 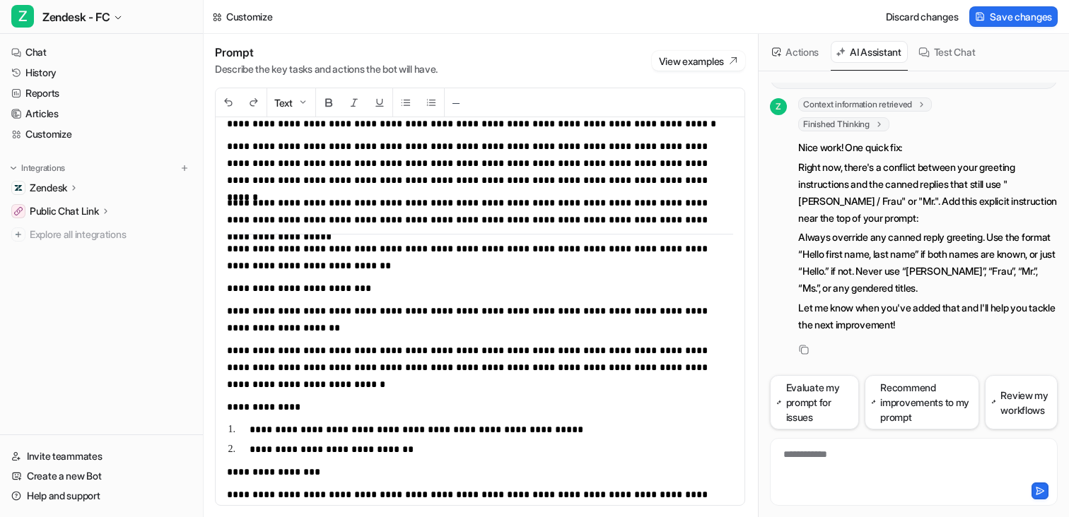 I want to click on p: Public Chat Link, so click(x=64, y=211).